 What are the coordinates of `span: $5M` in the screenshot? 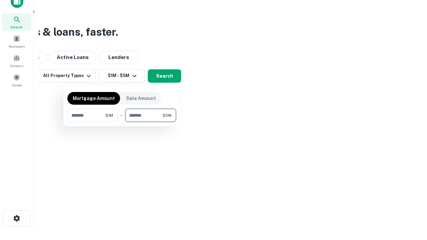 It's located at (167, 116).